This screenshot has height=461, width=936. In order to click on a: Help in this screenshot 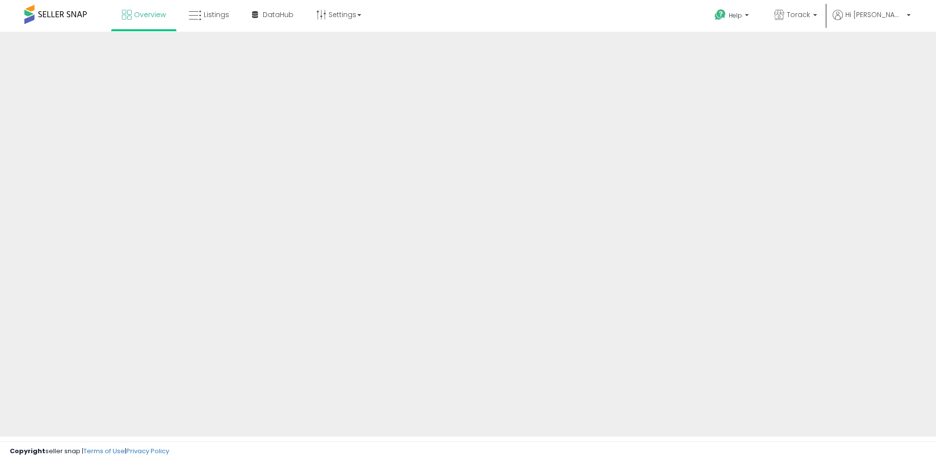, I will do `click(733, 17)`.